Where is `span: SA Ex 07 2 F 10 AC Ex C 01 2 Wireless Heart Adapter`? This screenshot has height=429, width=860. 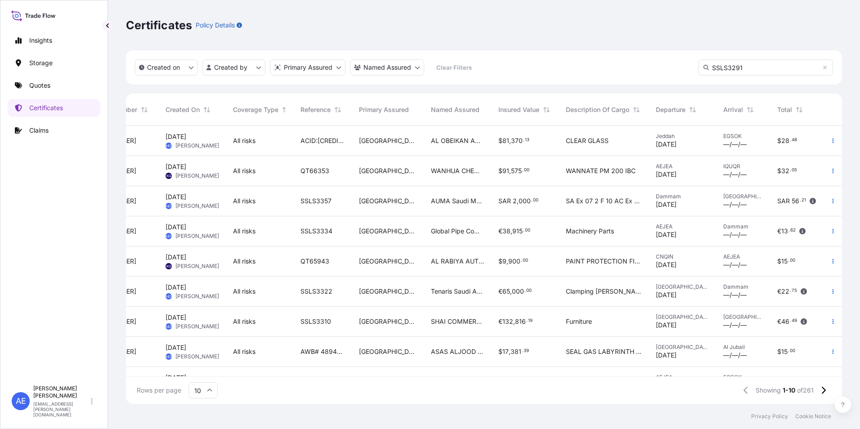 span: SA Ex 07 2 F 10 AC Ex C 01 2 Wireless Heart Adapter is located at coordinates (604, 201).